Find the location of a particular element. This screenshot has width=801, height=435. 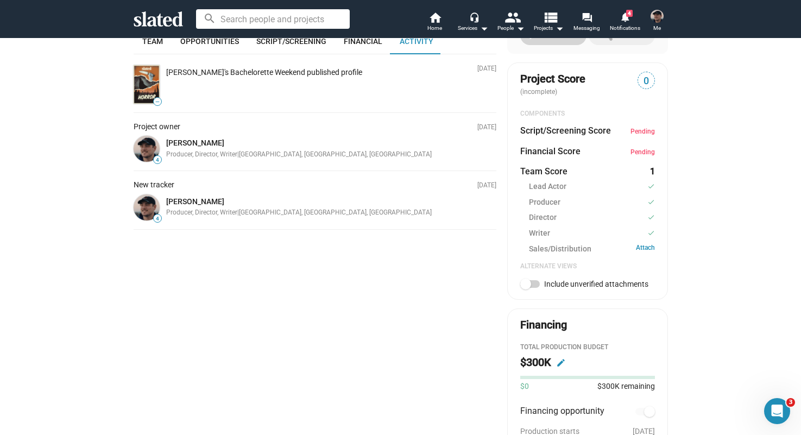

input: Search people and projects is located at coordinates (273, 19).